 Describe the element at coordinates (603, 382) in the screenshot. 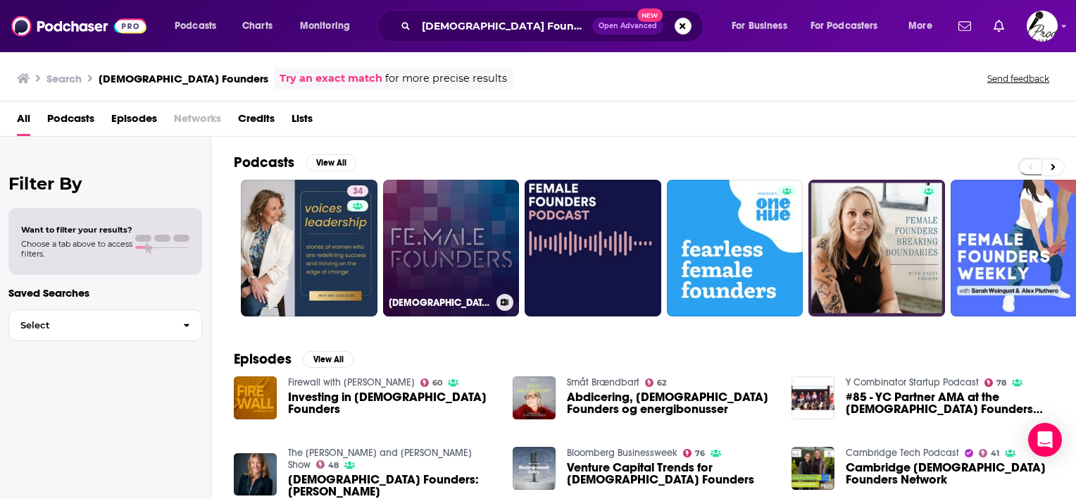

I see `a: Småt Brændbart` at that location.